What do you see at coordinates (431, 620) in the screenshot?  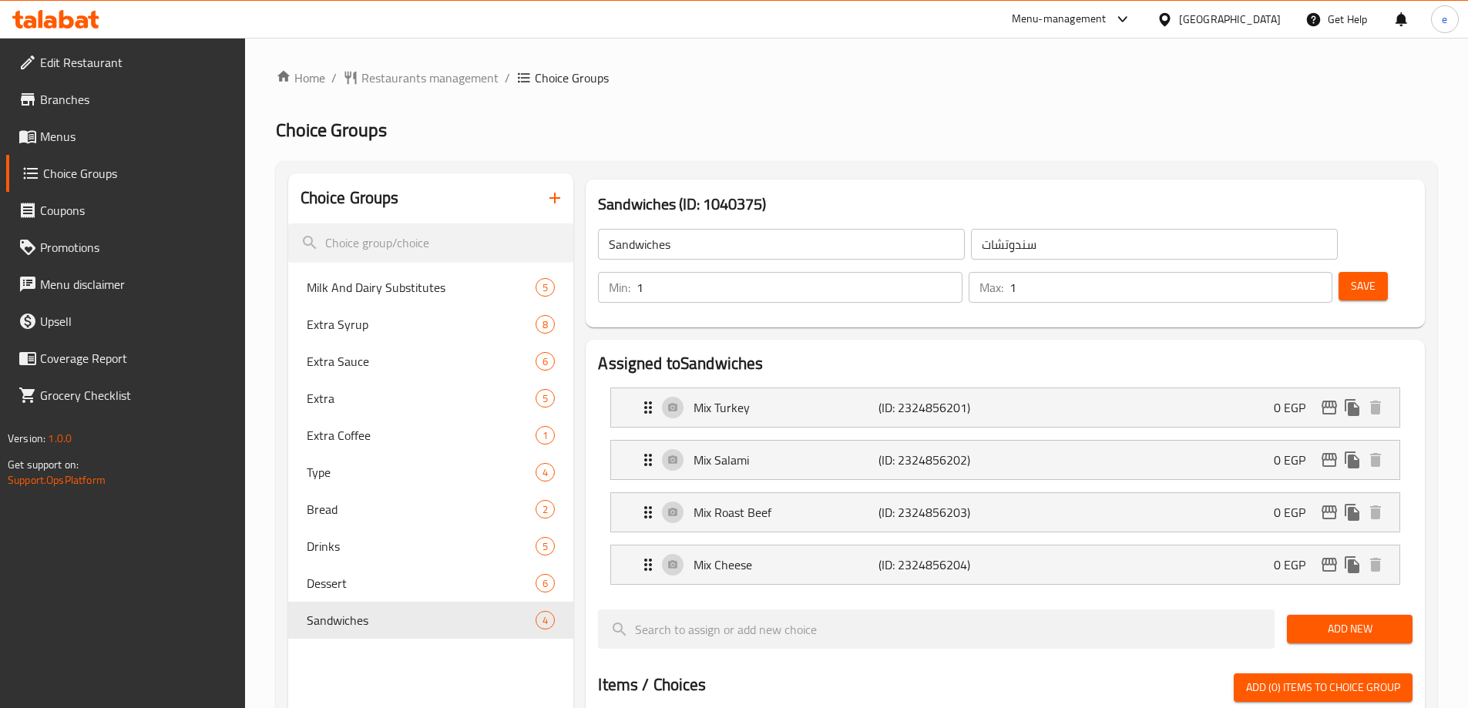 I see `div: Sandwiches4` at bounding box center [431, 620].